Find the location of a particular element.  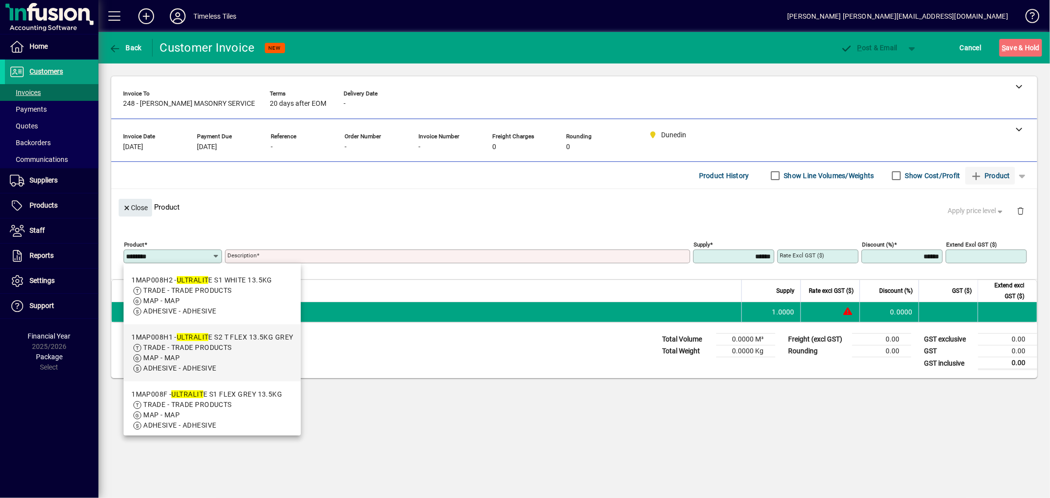

button: Post & Email is located at coordinates (869, 48).